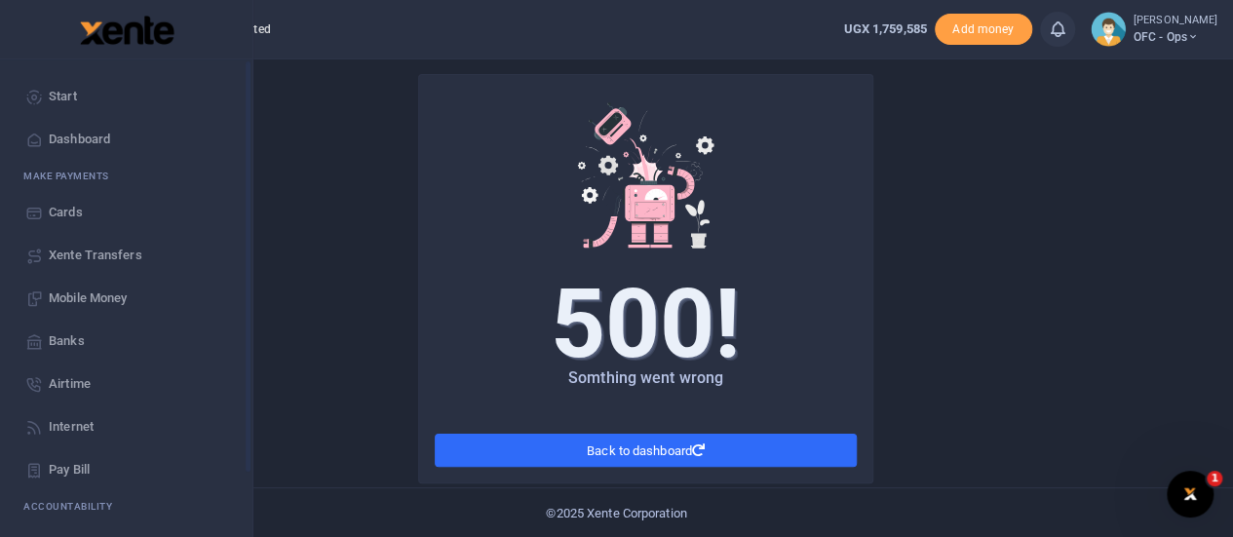  I want to click on img: profile-user, so click(1108, 29).